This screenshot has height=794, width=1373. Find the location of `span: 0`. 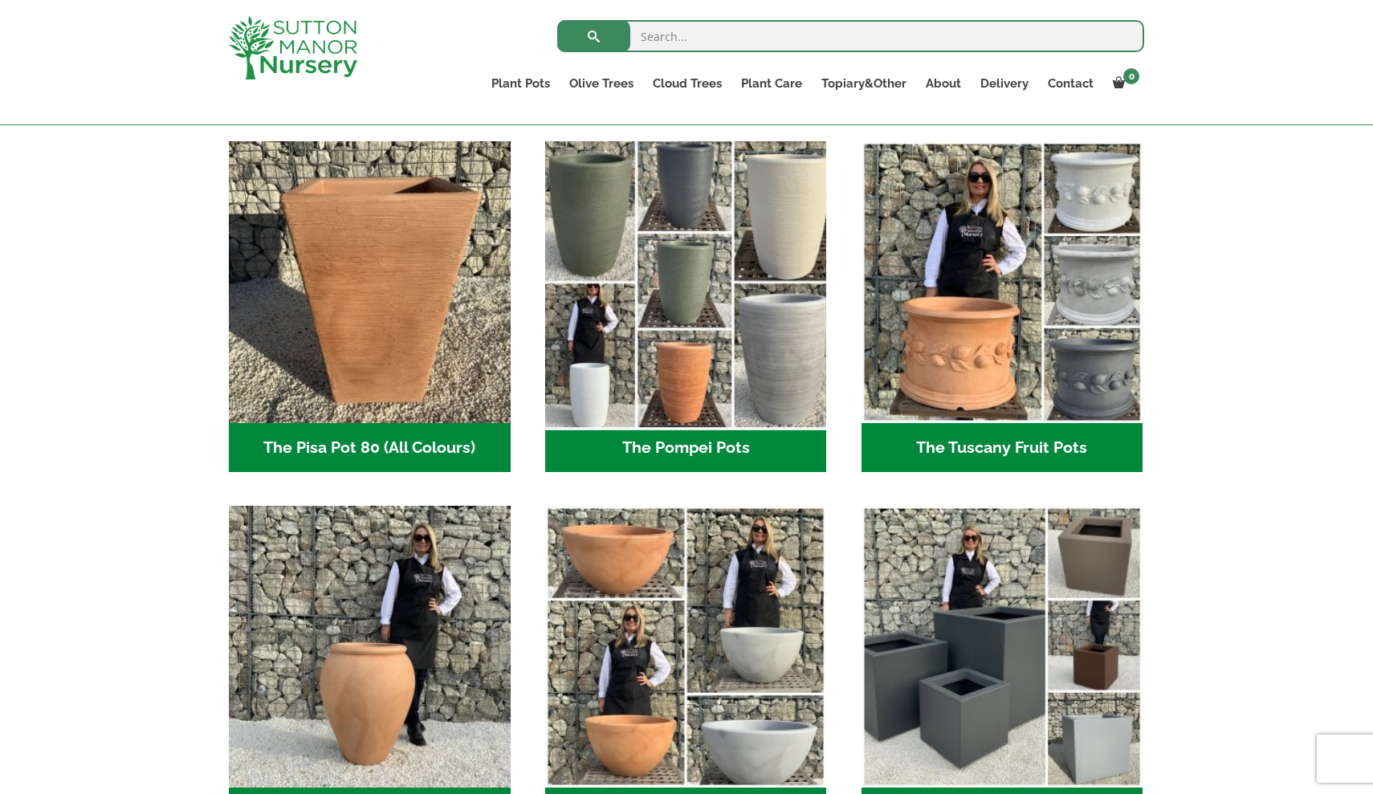

span: 0 is located at coordinates (1131, 76).